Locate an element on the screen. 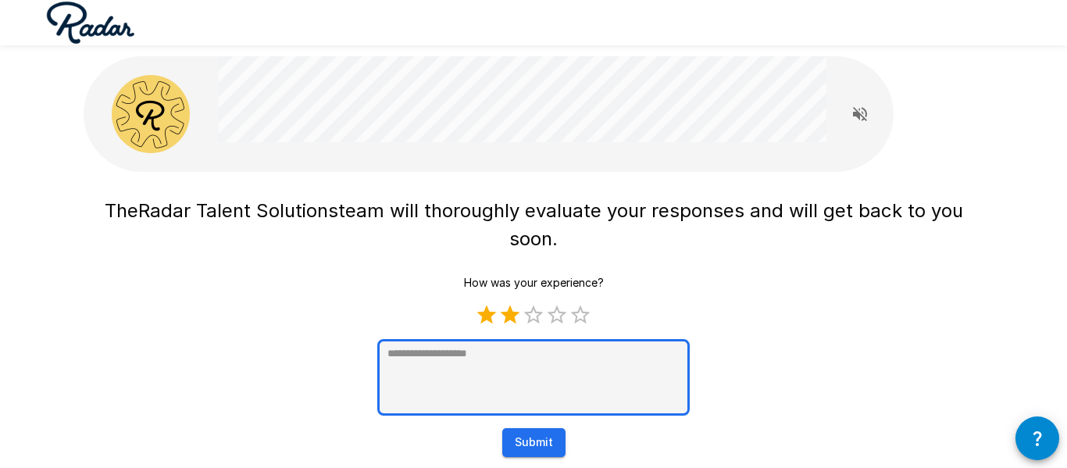 The width and height of the screenshot is (1067, 468). span: team will thoroughly evaluate your responses and will get back to you soon. is located at coordinates (653, 224).